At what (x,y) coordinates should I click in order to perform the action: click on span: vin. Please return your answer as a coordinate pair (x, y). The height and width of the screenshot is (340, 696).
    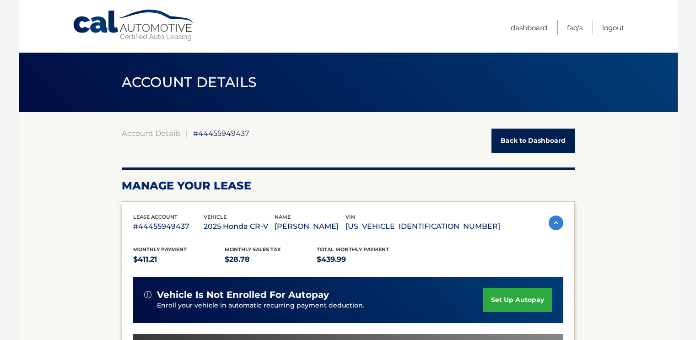
    Looking at the image, I should click on (350, 217).